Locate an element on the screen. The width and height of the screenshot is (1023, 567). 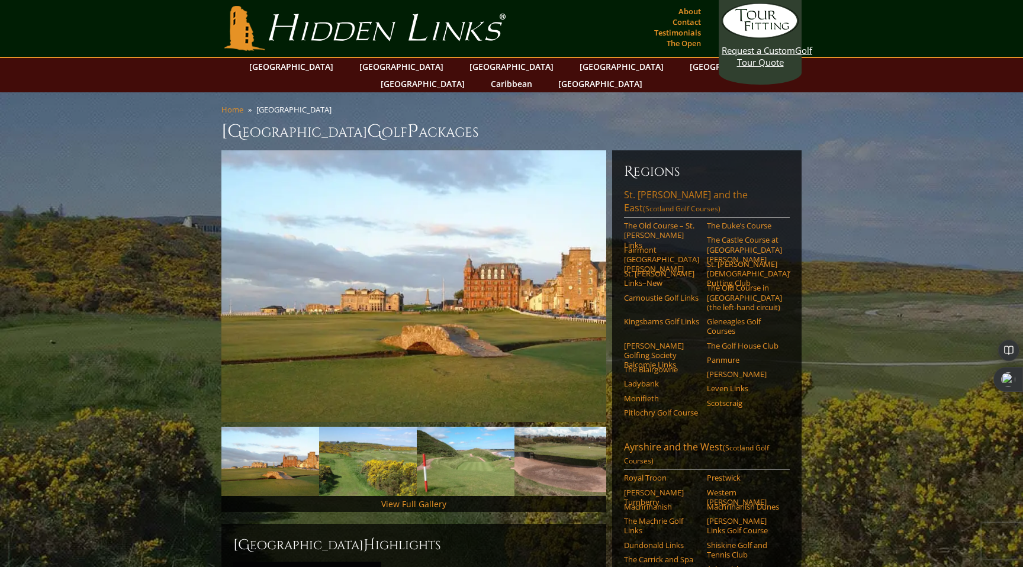
span: (Scotland Golf Courses) is located at coordinates (682, 208).